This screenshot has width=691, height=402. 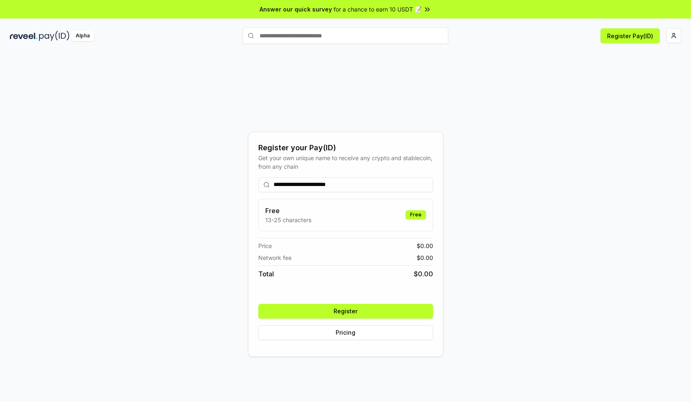 What do you see at coordinates (266, 274) in the screenshot?
I see `span: Total` at bounding box center [266, 274].